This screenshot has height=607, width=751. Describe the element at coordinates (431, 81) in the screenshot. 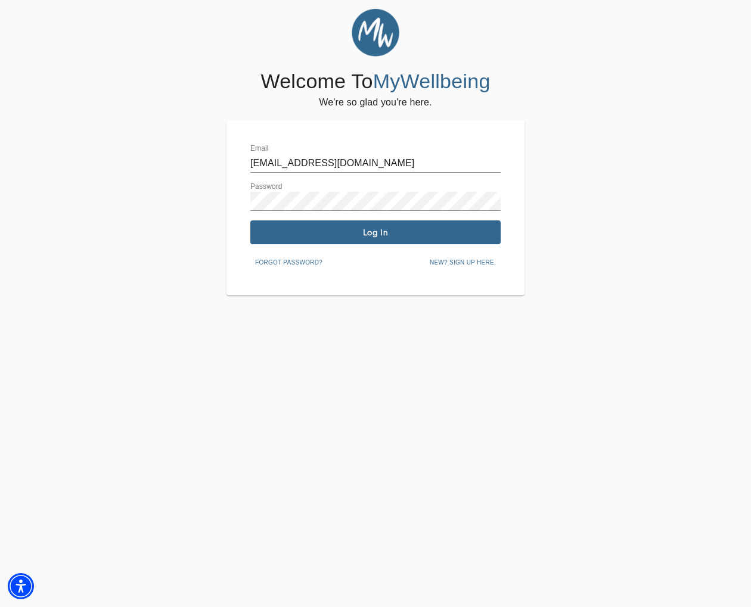

I see `span: MyWellbeing` at that location.